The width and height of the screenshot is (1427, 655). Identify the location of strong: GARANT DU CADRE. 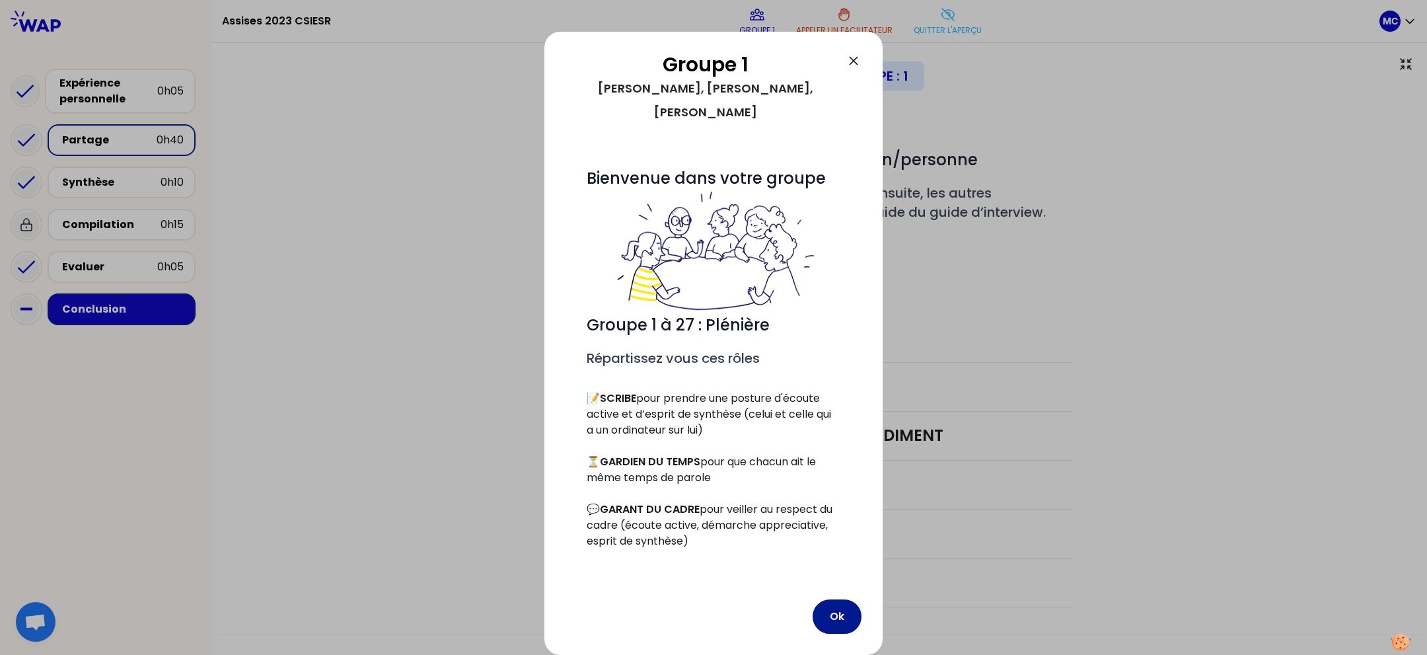
(649, 509).